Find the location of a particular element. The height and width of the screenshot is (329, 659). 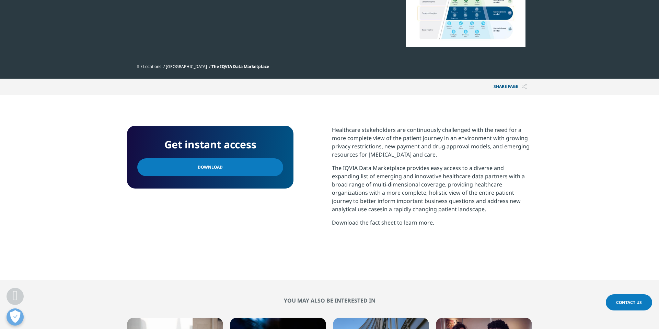

img: Share PAGE is located at coordinates (524, 87).